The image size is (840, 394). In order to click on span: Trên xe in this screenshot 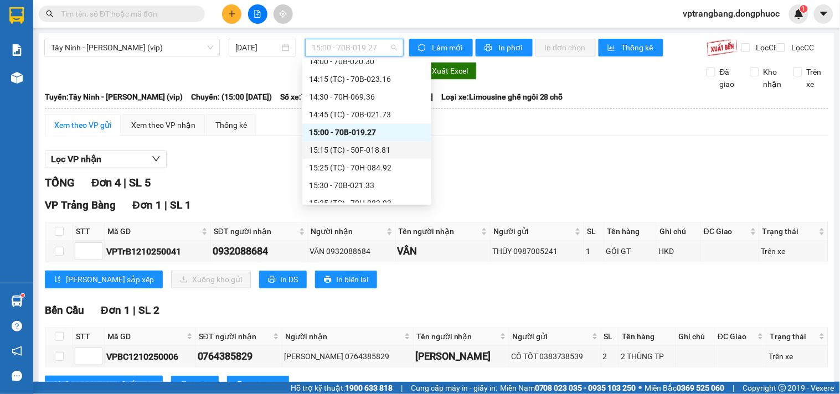, I will do `click(815, 78)`.